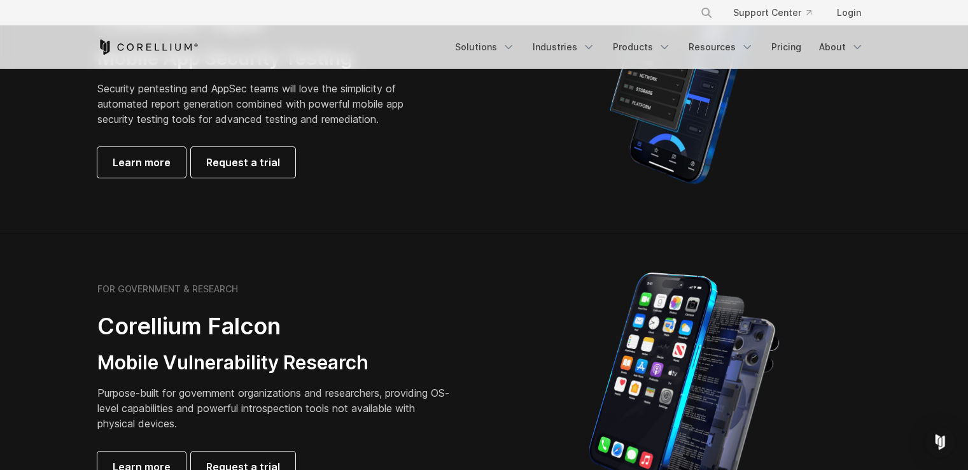 This screenshot has width=968, height=470. What do you see at coordinates (276, 408) in the screenshot?
I see `p: Purpose-built for government organizations and researchers, providing OS-level capabilities and p...` at bounding box center [276, 408].